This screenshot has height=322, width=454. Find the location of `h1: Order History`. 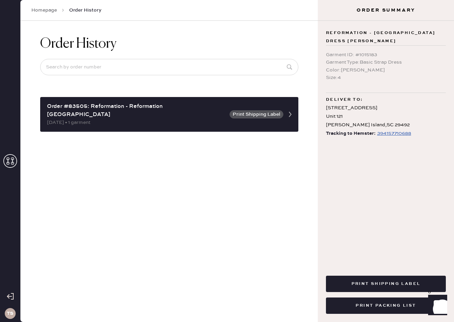

h1: Order History is located at coordinates (78, 44).